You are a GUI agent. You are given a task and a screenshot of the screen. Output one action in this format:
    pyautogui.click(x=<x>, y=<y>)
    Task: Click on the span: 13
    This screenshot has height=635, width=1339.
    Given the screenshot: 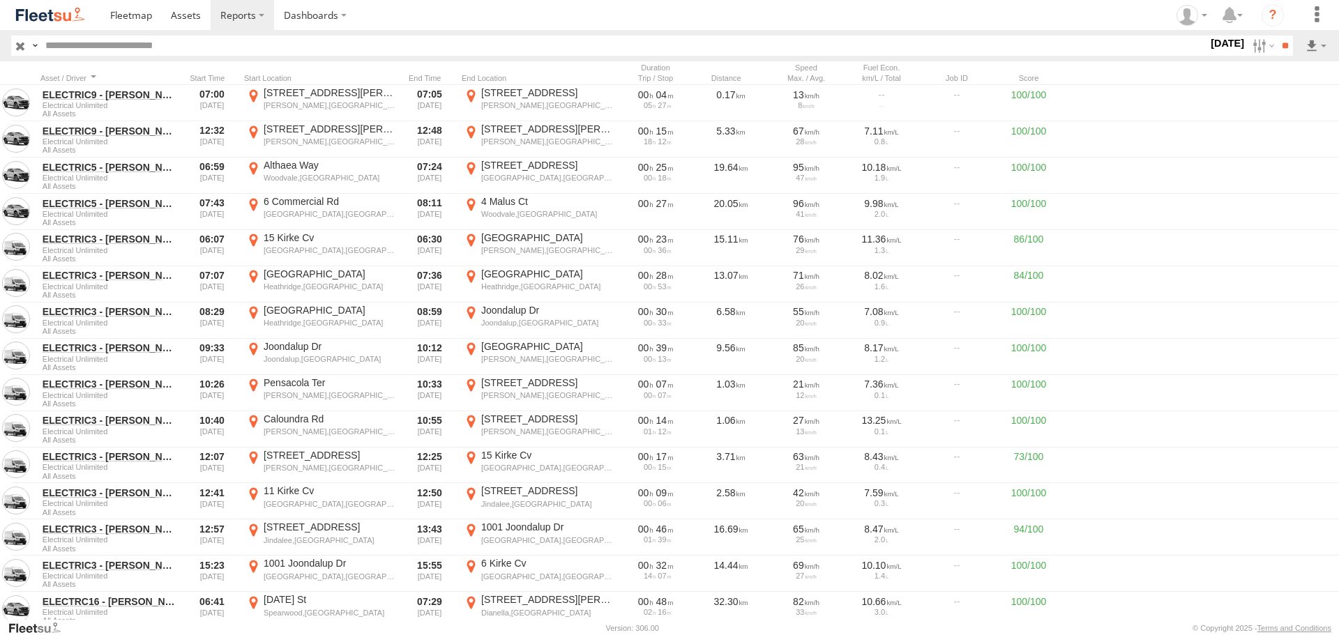 What is the action you would take?
    pyautogui.click(x=664, y=359)
    